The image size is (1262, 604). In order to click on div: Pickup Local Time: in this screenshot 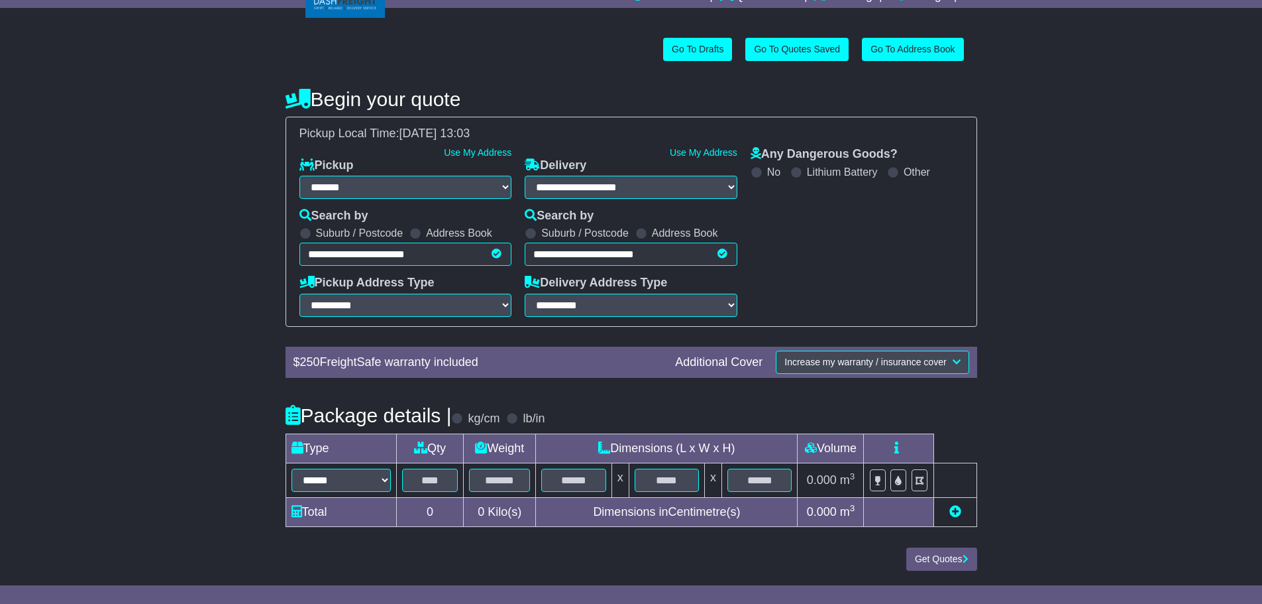, I will do `click(631, 134)`.